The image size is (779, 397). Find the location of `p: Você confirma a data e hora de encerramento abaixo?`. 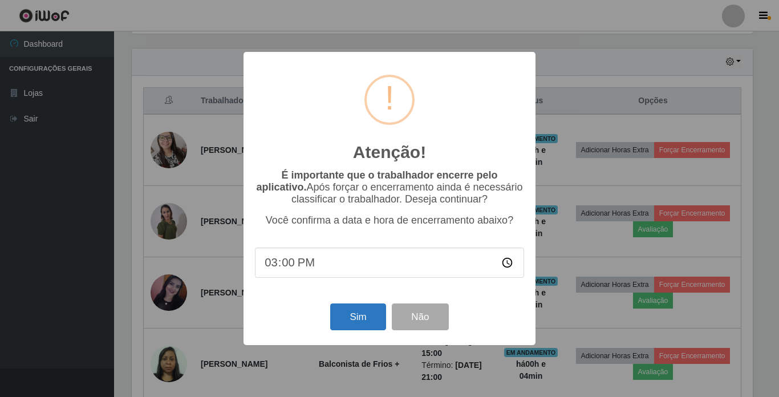

p: Você confirma a data e hora de encerramento abaixo? is located at coordinates (390, 220).